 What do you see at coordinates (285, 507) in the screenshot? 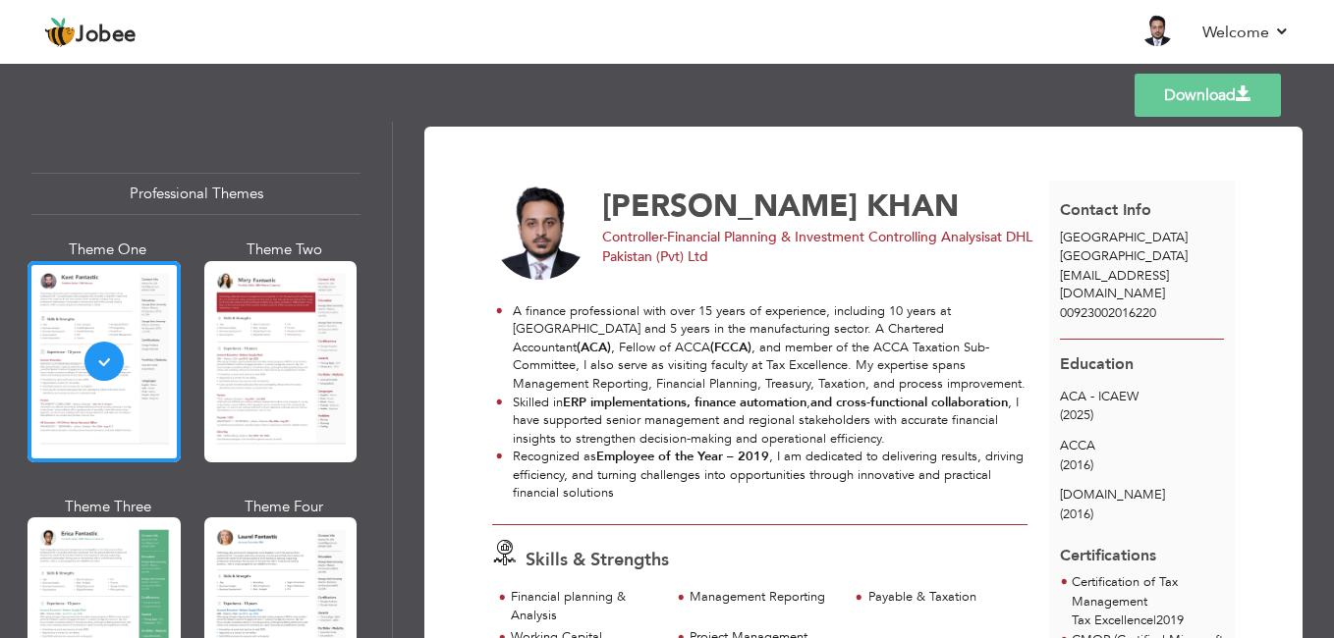
I see `div: Theme Four` at bounding box center [285, 507].